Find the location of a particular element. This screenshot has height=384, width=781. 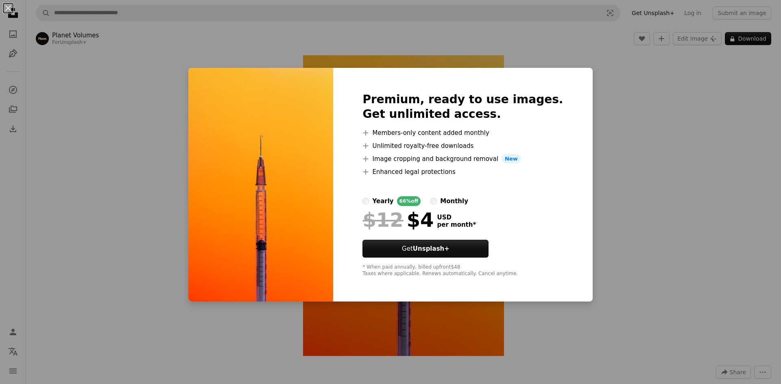

span: USD is located at coordinates (456, 218).